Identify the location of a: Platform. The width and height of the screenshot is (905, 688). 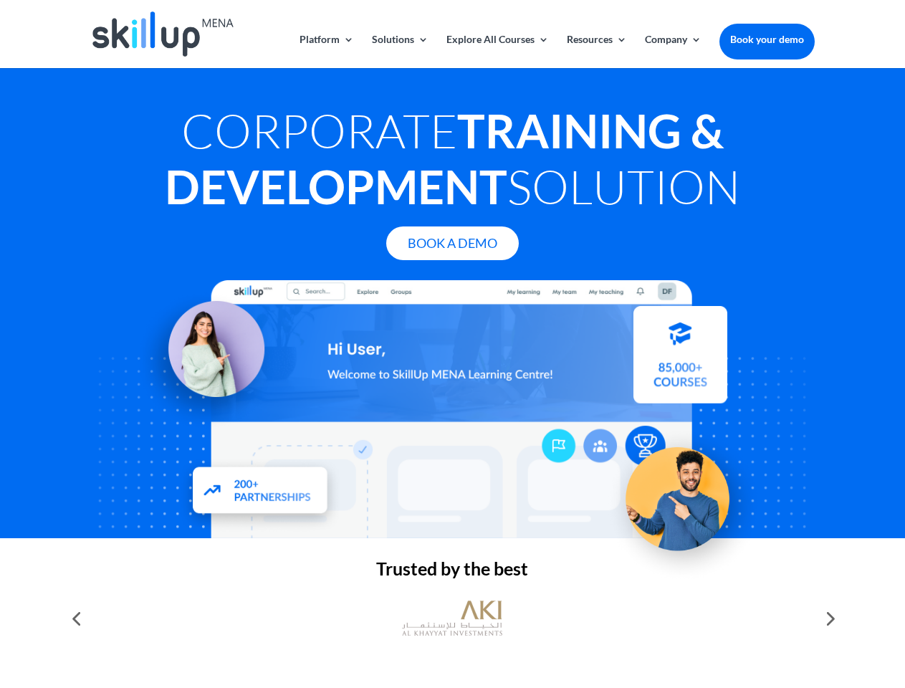
(327, 51).